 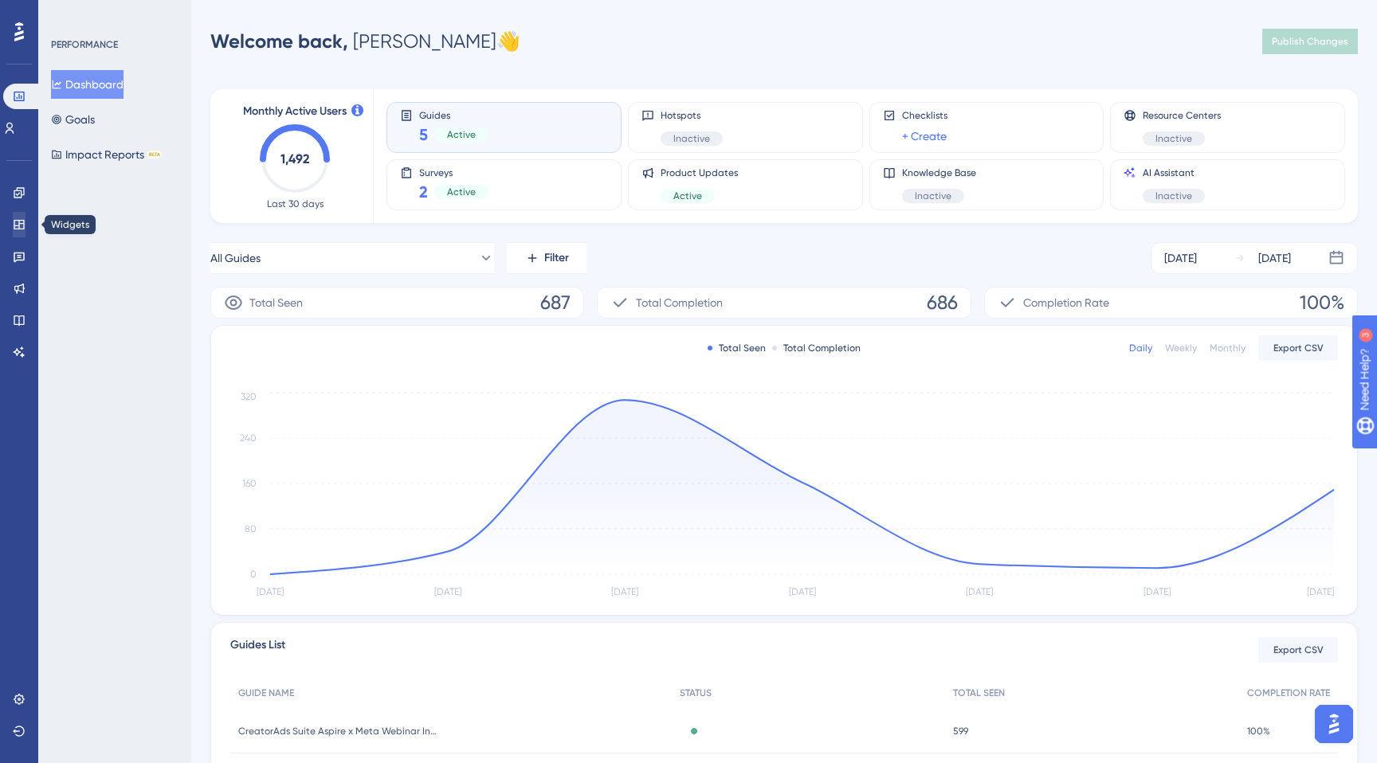 What do you see at coordinates (352, 258) in the screenshot?
I see `button: All Guides` at bounding box center [352, 258].